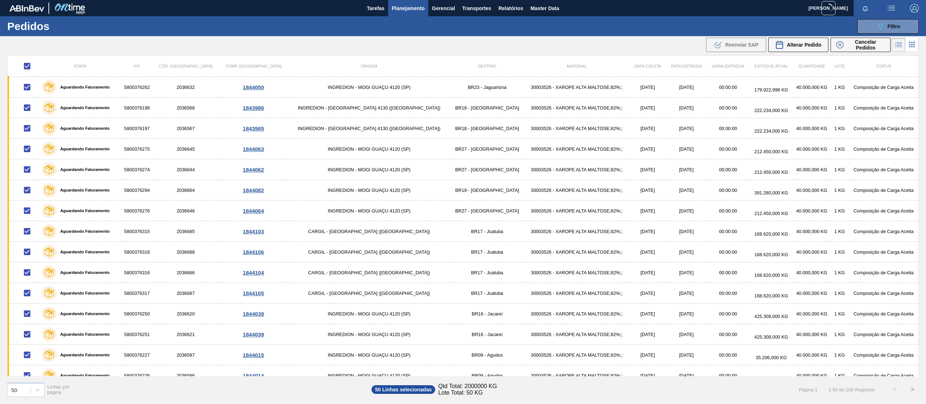 This screenshot has width=926, height=404. Describe the element at coordinates (408, 8) in the screenshot. I see `span: Planejamento` at that location.